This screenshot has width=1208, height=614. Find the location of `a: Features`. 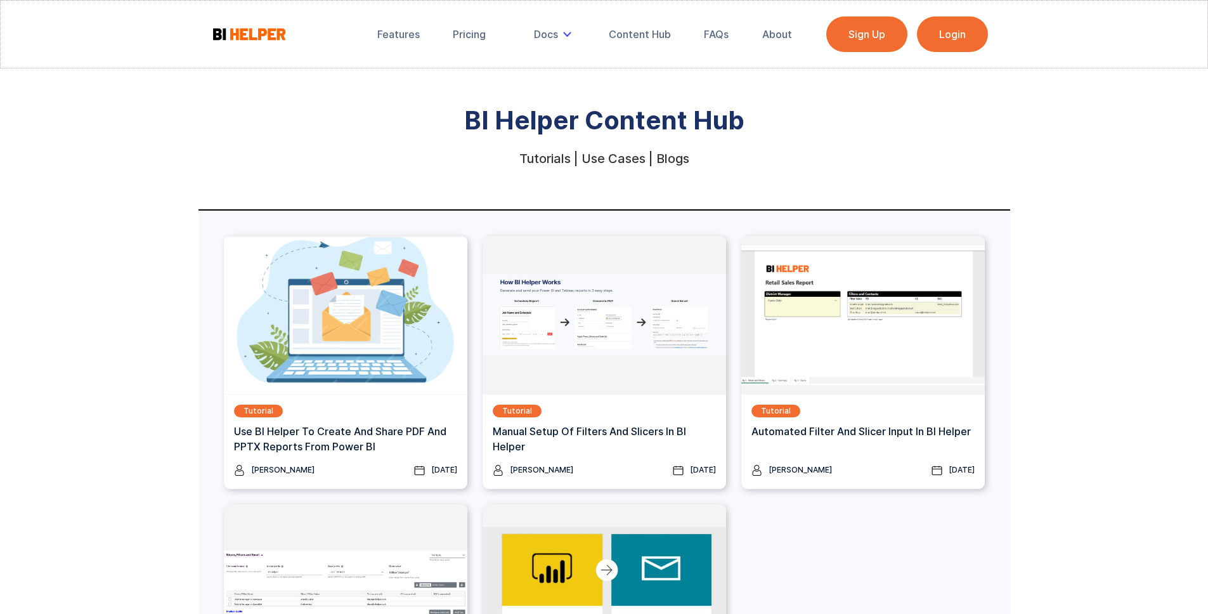

a: Features is located at coordinates (398, 34).